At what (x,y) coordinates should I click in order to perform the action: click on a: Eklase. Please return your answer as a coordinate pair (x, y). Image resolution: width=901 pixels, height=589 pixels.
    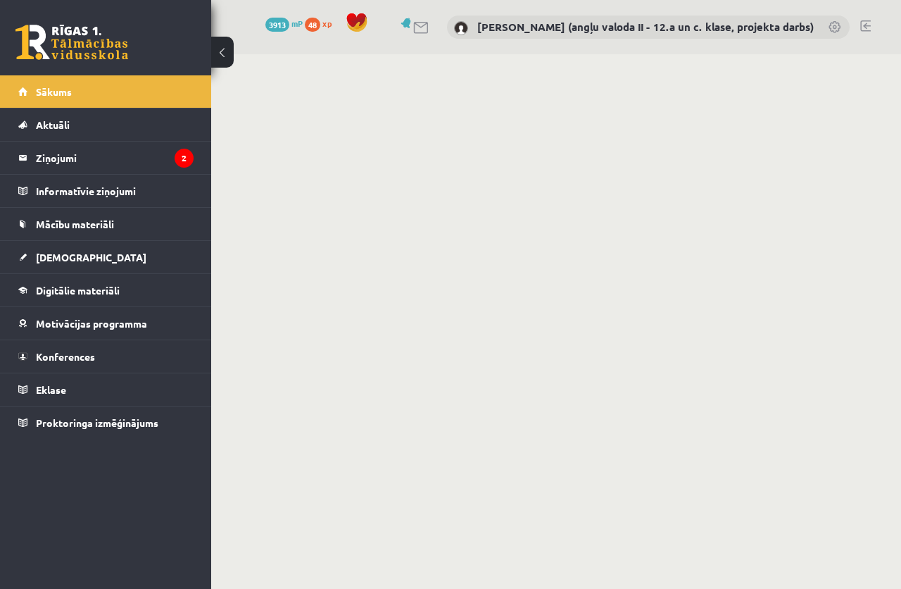
    Looking at the image, I should click on (106, 389).